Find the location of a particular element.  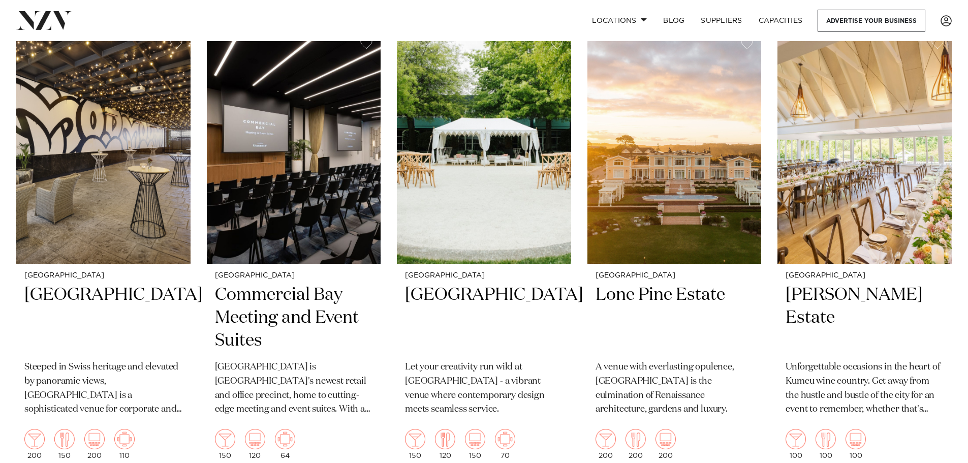

div: 110 is located at coordinates (124, 444).